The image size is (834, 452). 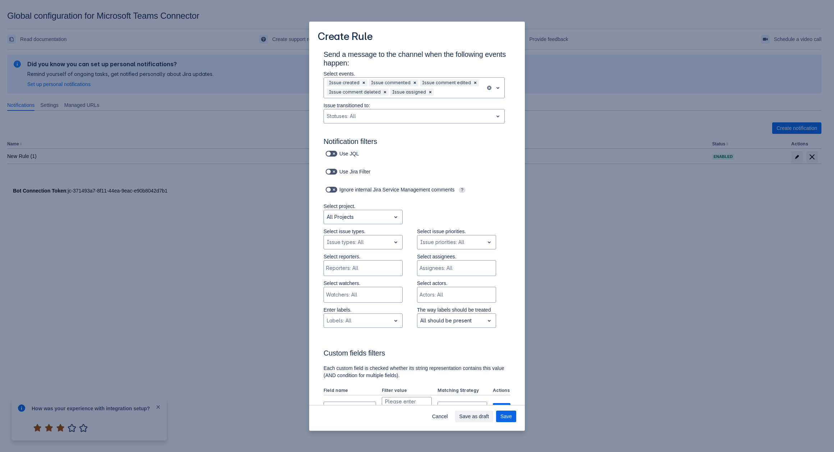 I want to click on button: Add, so click(x=502, y=409).